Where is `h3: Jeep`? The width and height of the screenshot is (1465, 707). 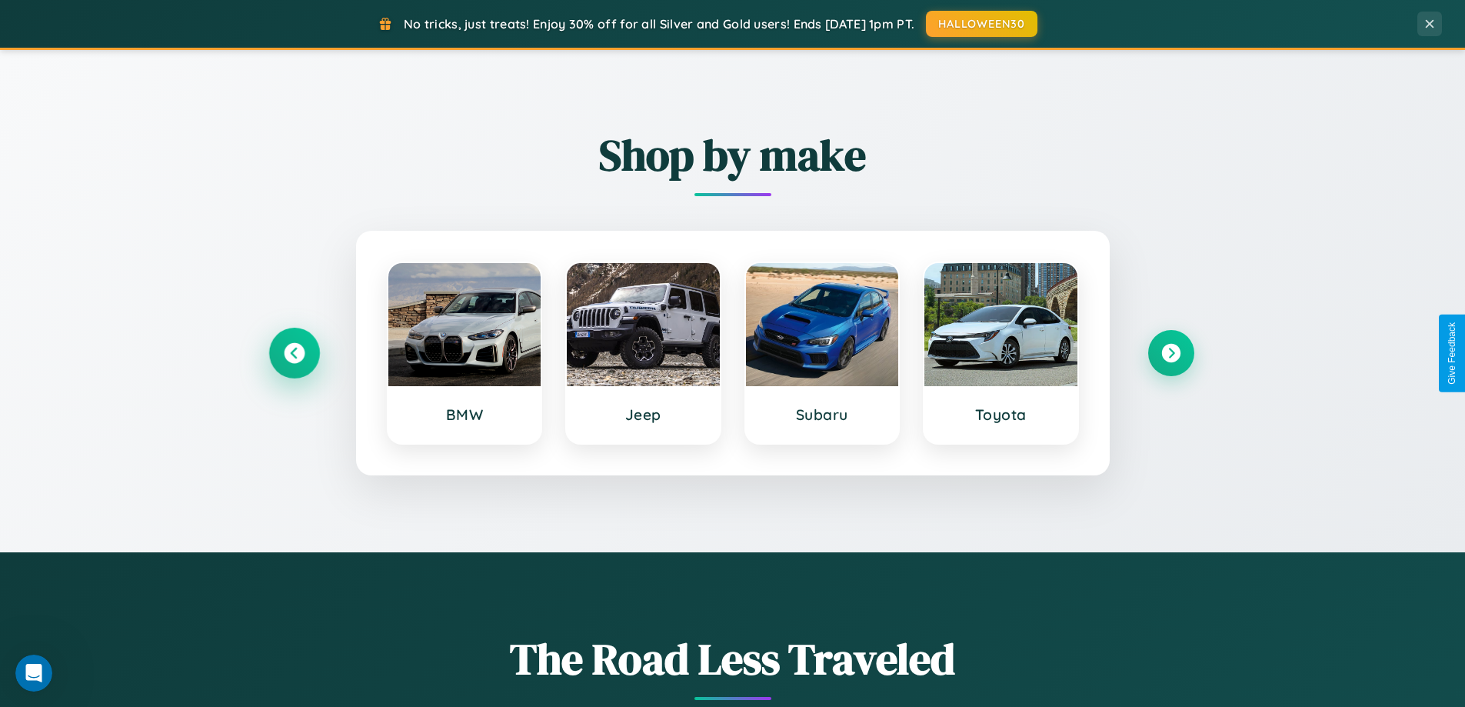
h3: Jeep is located at coordinates (643, 415).